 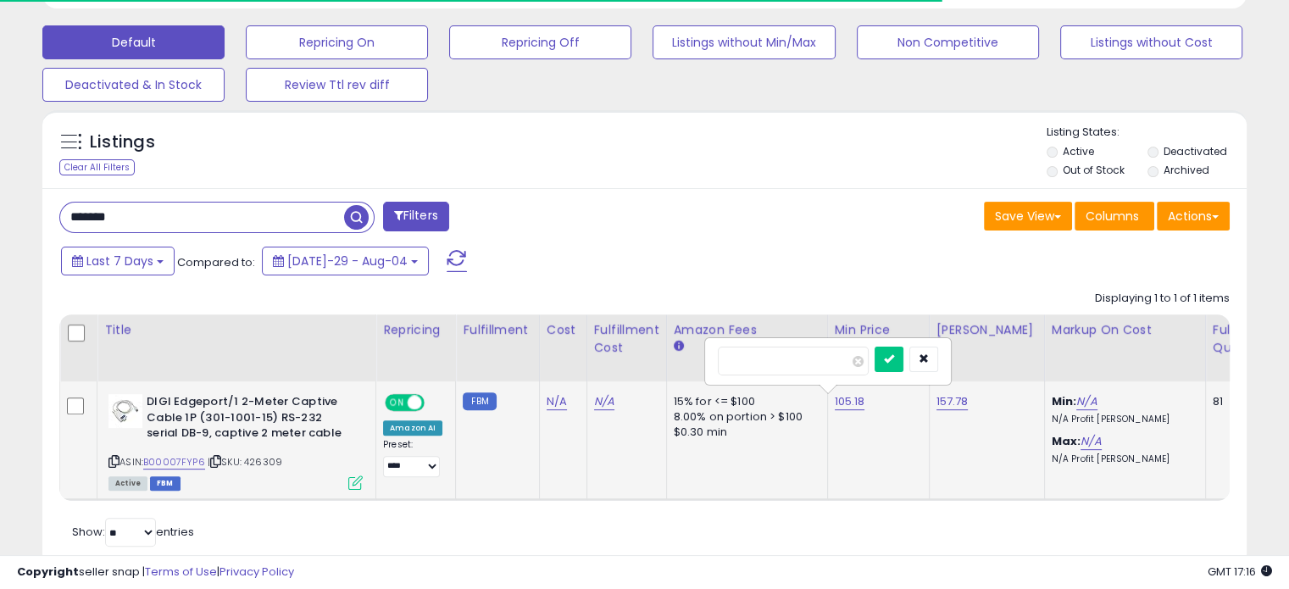 What do you see at coordinates (47, 571) in the screenshot?
I see `strong: Copyright` at bounding box center [47, 571].